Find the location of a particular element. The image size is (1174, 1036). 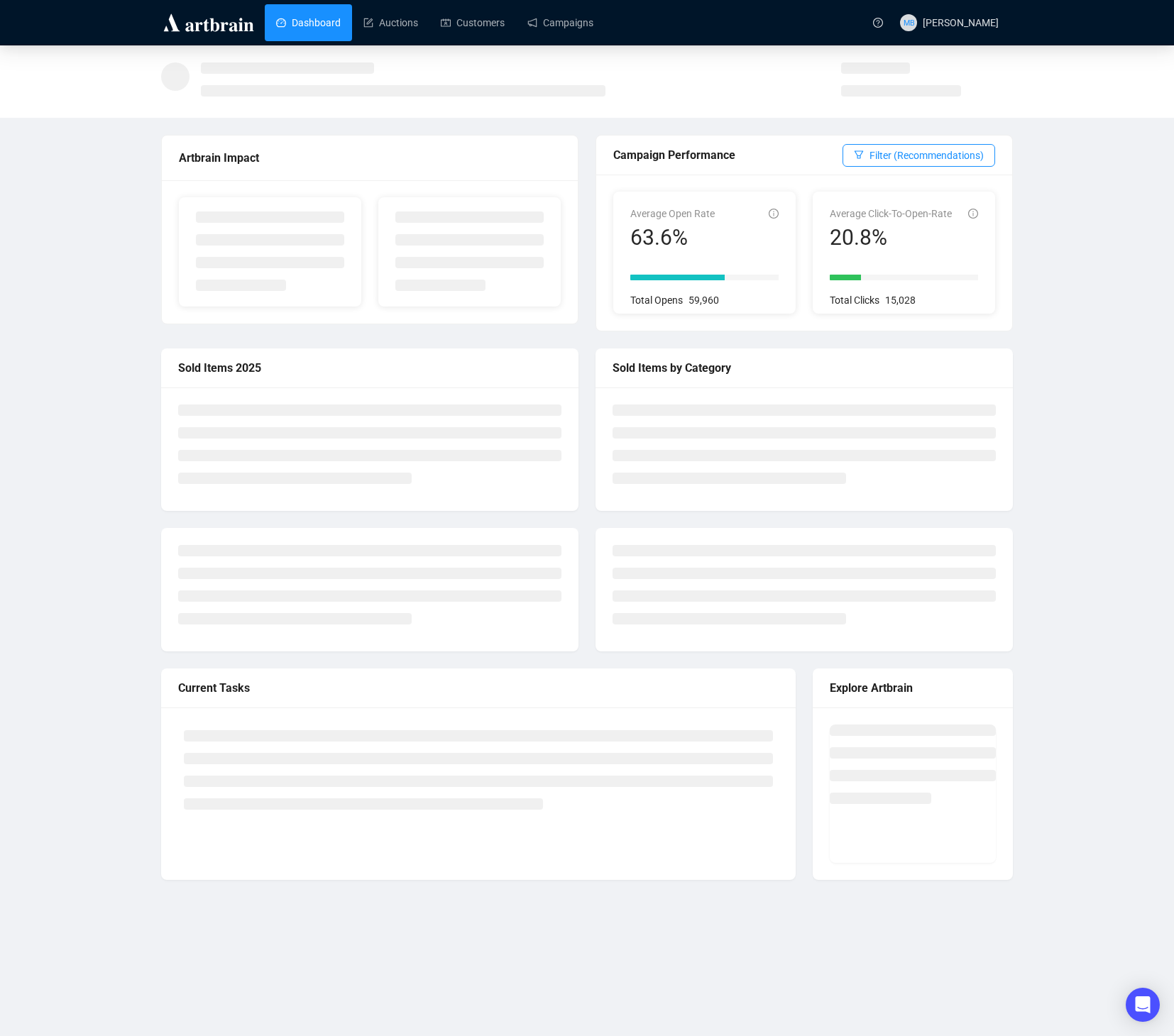

div: 63.6% is located at coordinates (672, 237).